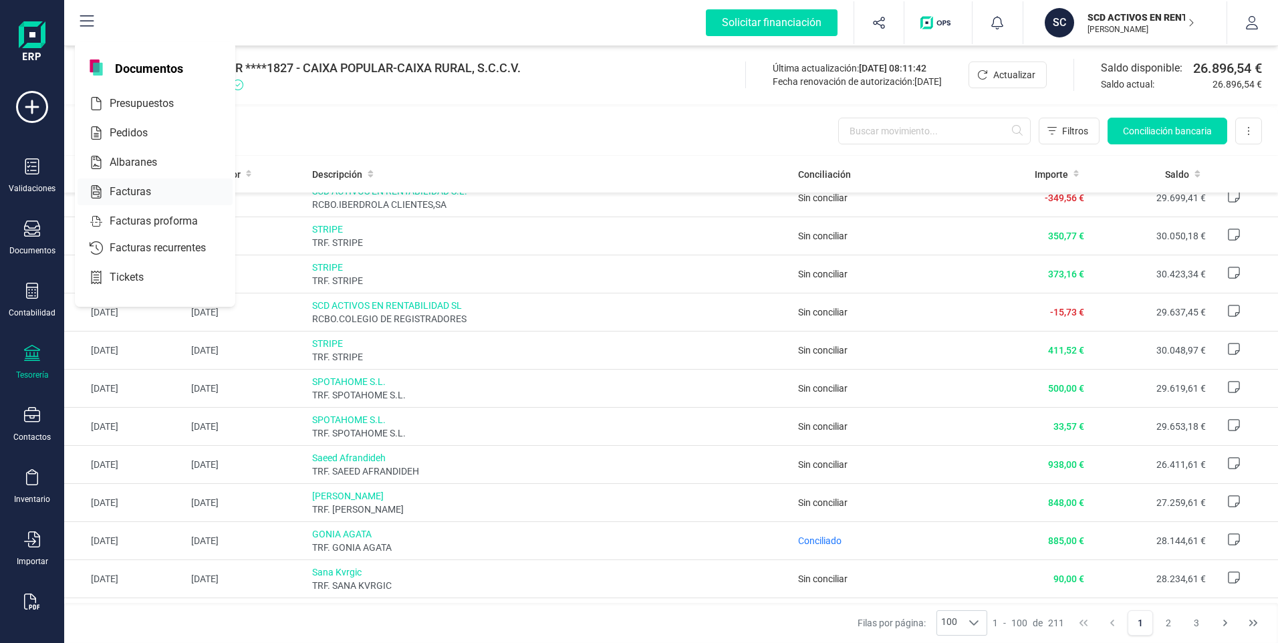  What do you see at coordinates (1167, 131) in the screenshot?
I see `span: Conciliación bancaria` at bounding box center [1167, 131].